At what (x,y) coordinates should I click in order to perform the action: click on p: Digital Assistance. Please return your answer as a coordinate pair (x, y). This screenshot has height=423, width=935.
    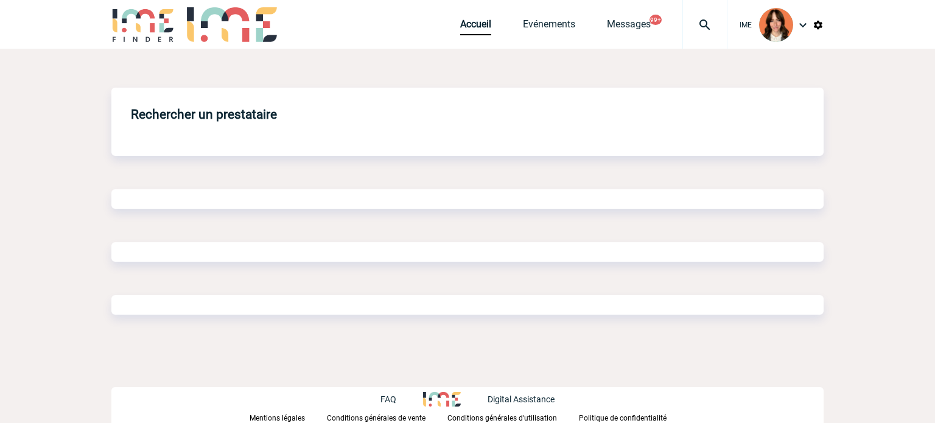
    Looking at the image, I should click on (521, 399).